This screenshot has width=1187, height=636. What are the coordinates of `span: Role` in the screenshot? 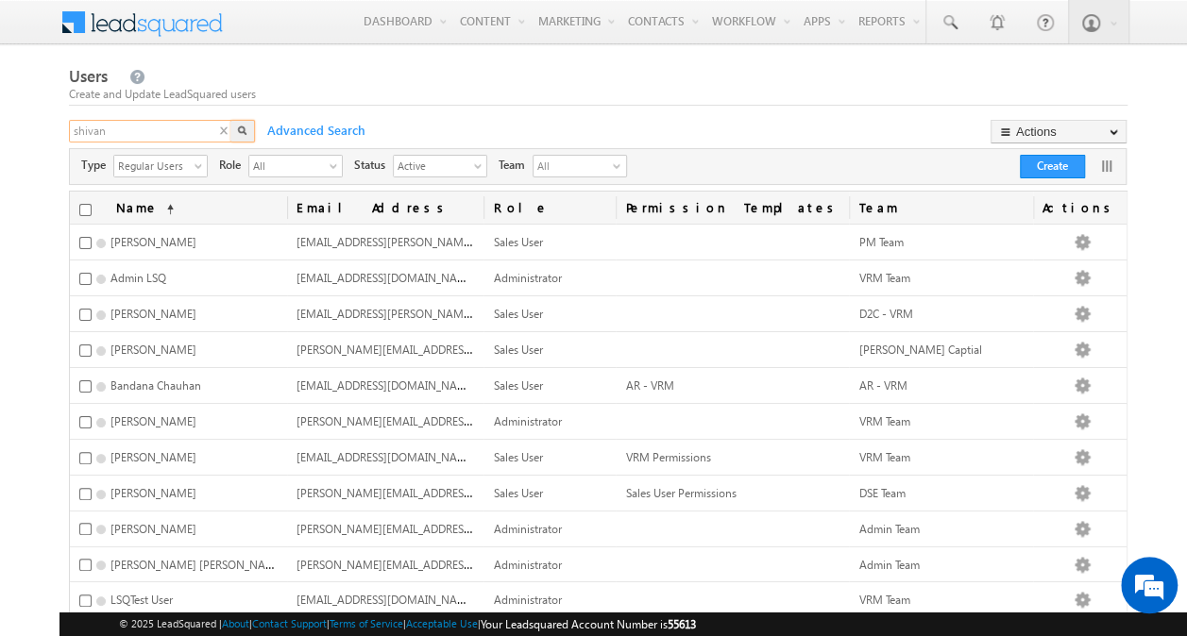 It's located at (233, 165).